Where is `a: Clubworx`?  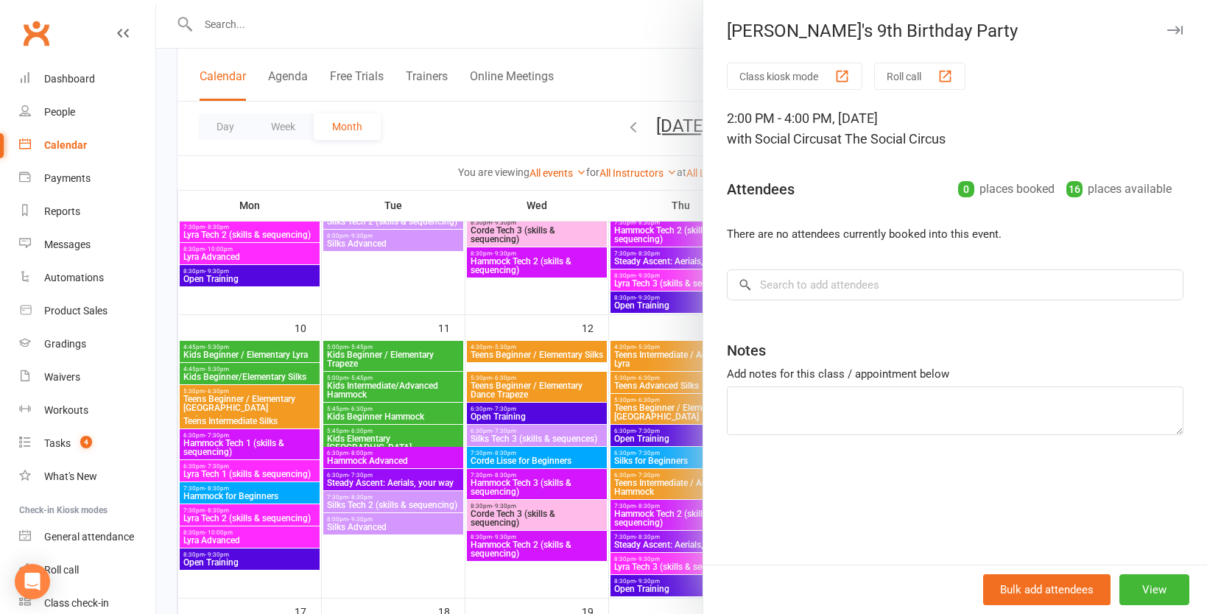
a: Clubworx is located at coordinates (36, 33).